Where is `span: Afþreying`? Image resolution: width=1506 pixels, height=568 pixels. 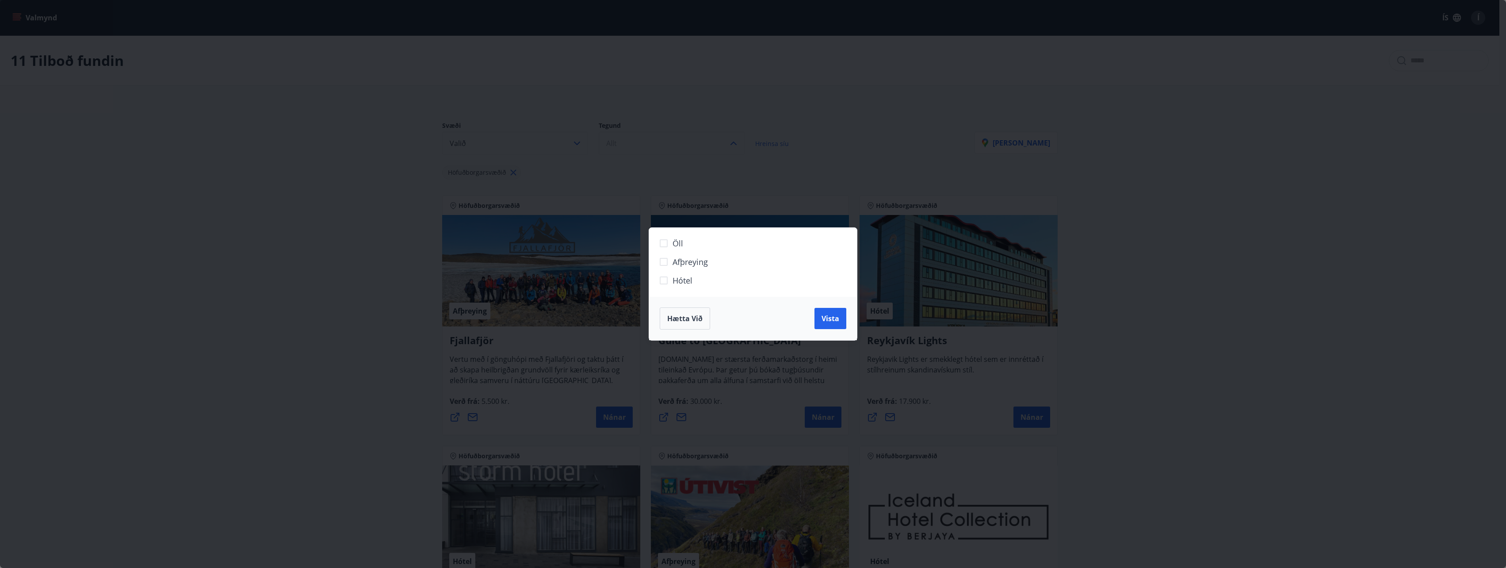
span: Afþreying is located at coordinates (690, 262).